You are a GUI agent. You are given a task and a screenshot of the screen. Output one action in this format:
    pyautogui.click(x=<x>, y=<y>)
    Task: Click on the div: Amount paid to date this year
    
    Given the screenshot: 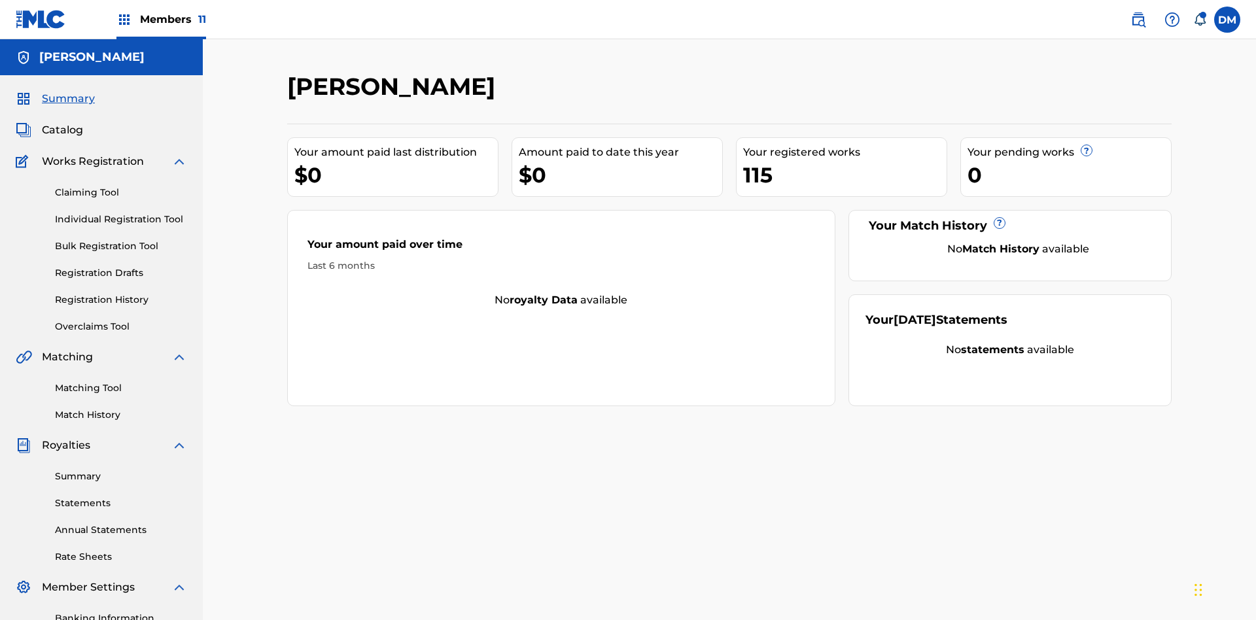 What is the action you would take?
    pyautogui.click(x=620, y=152)
    